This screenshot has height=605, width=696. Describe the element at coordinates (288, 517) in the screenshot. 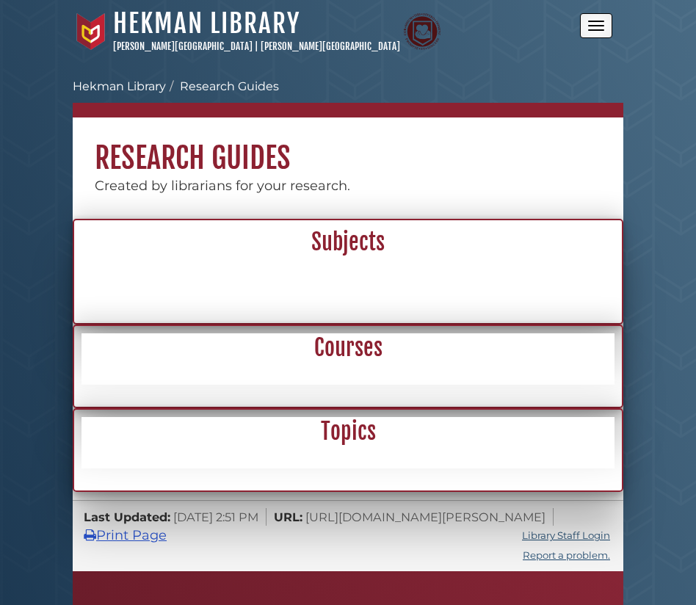

I see `span: URL:` at that location.